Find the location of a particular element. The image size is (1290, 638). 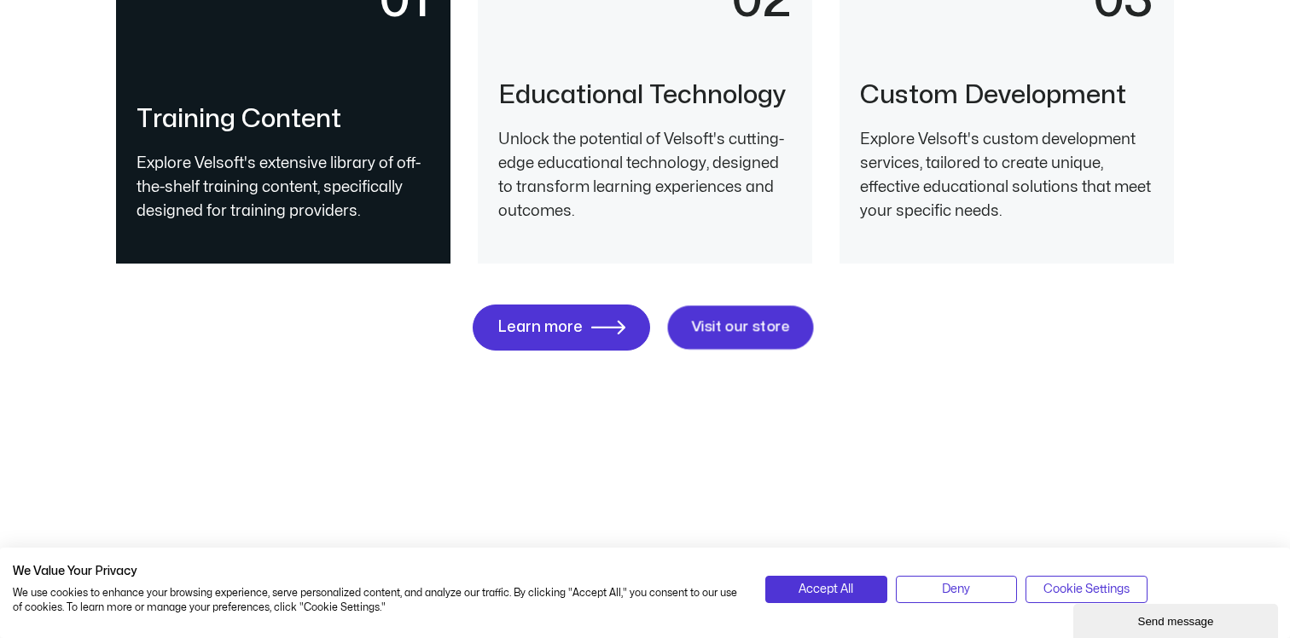

button: Accept all cookies is located at coordinates (826, 590).